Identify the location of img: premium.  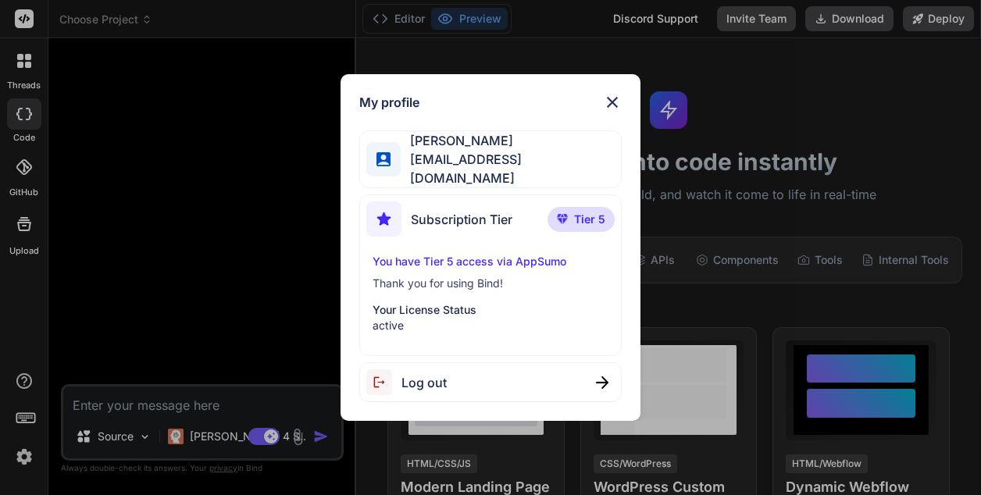
(563, 219).